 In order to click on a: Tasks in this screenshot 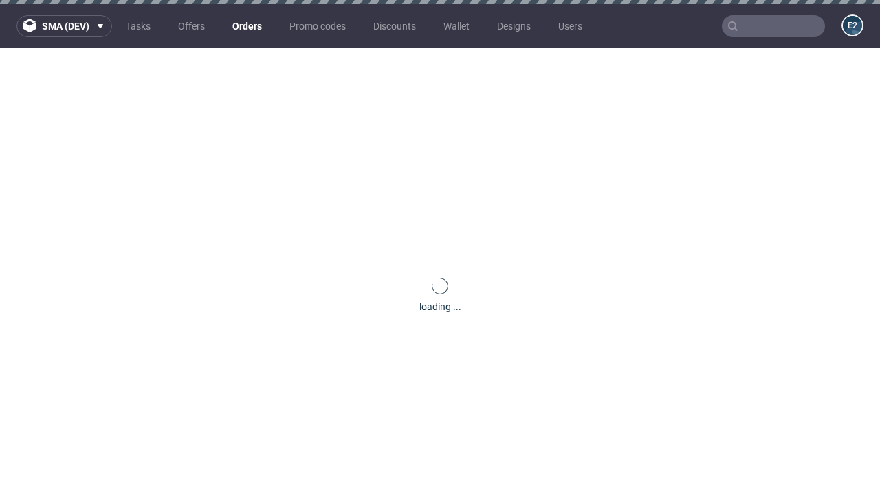, I will do `click(138, 26)`.